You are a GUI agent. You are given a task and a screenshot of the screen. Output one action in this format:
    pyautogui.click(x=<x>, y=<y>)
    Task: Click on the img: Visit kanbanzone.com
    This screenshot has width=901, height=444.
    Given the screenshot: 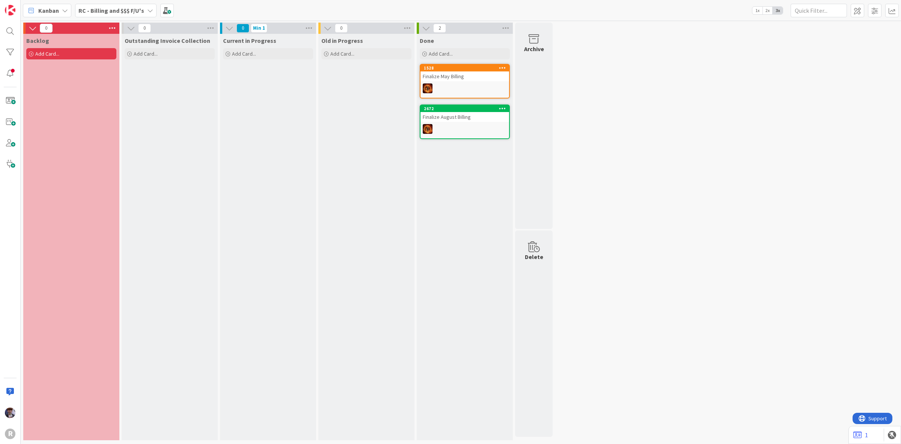 What is the action you would take?
    pyautogui.click(x=10, y=10)
    